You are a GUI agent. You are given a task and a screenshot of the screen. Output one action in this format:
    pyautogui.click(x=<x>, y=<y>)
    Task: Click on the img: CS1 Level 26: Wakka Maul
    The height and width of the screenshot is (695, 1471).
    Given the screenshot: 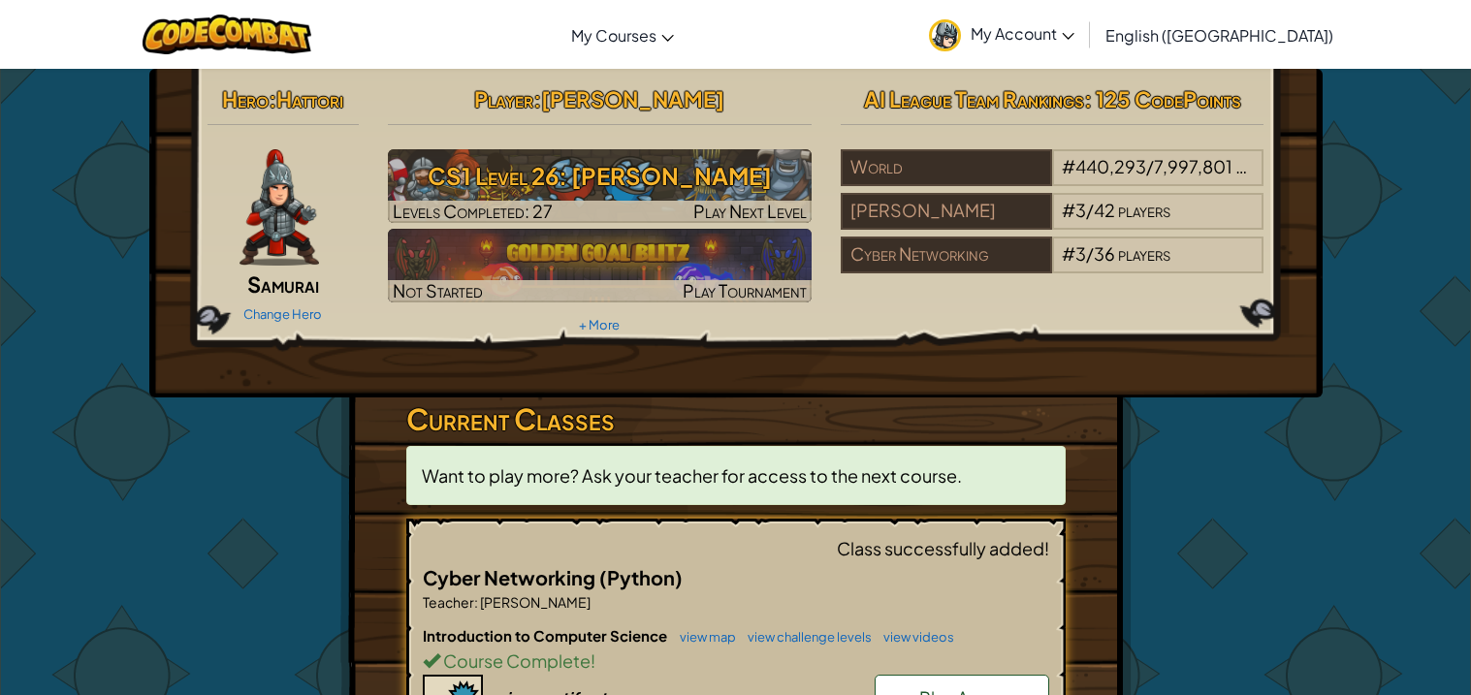 What is the action you would take?
    pyautogui.click(x=599, y=186)
    